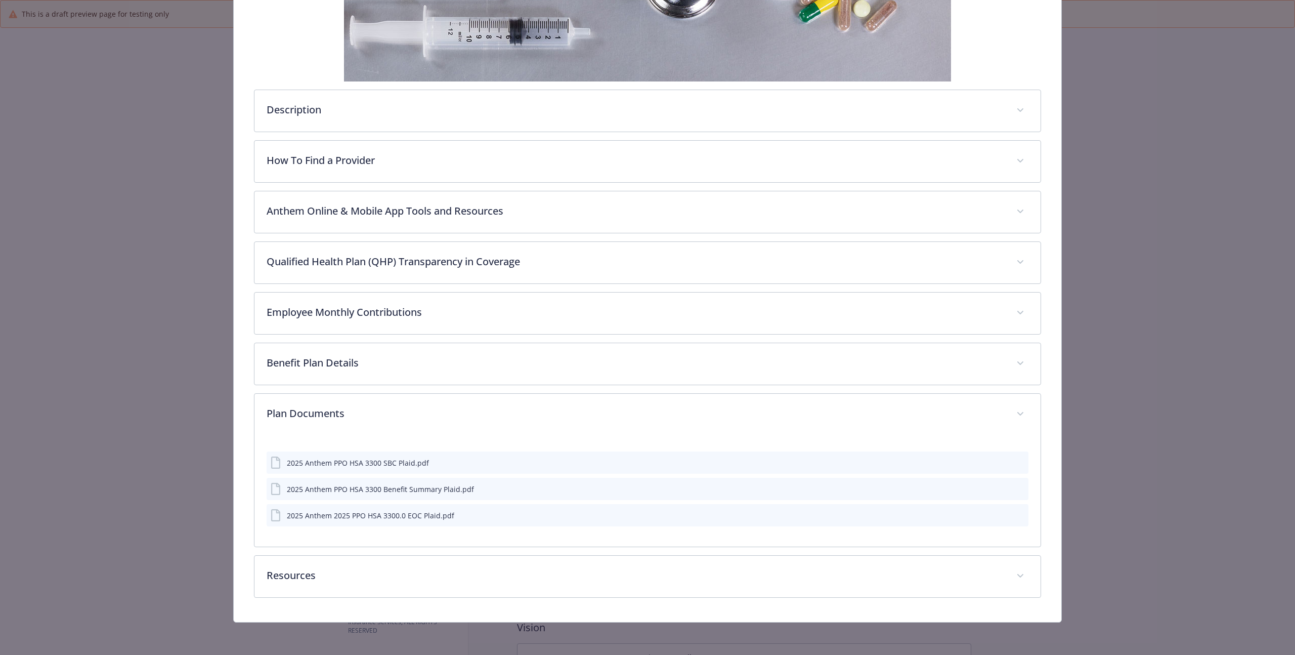 The width and height of the screenshot is (1295, 655). What do you see at coordinates (648, 111) in the screenshot?
I see `div: Description` at bounding box center [648, 111].